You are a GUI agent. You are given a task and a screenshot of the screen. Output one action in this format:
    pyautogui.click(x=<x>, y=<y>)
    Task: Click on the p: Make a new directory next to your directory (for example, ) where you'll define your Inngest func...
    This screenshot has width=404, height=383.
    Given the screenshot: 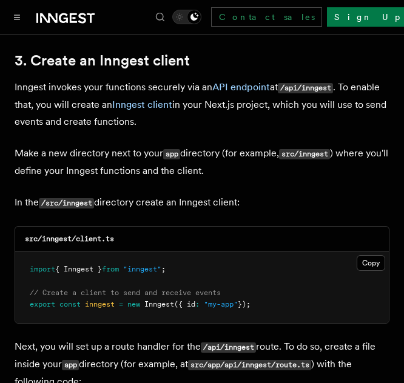 What is the action you would take?
    pyautogui.click(x=202, y=162)
    